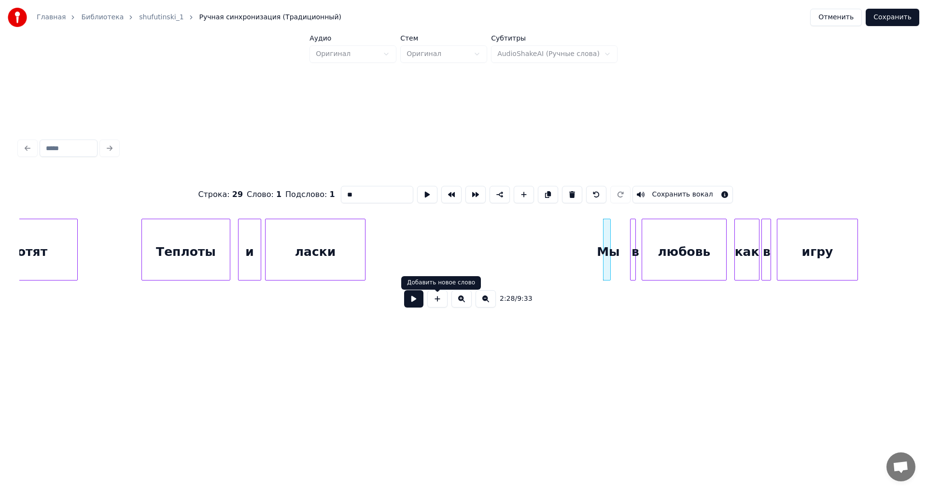  Describe the element at coordinates (238, 194) in the screenshot. I see `span: 29` at that location.